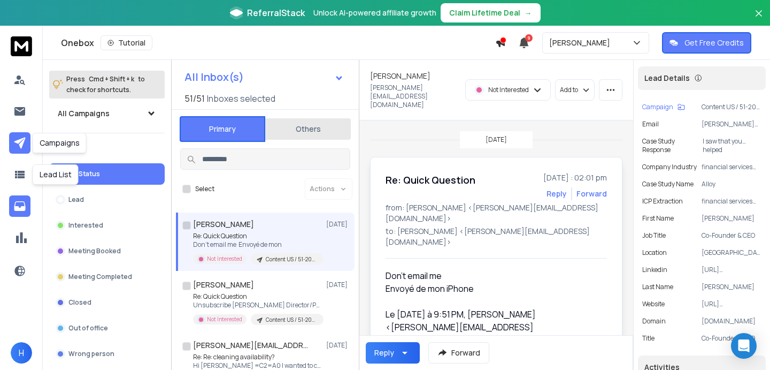 The width and height of the screenshot is (770, 370). Describe the element at coordinates (107, 225) in the screenshot. I see `button: Interested` at that location.